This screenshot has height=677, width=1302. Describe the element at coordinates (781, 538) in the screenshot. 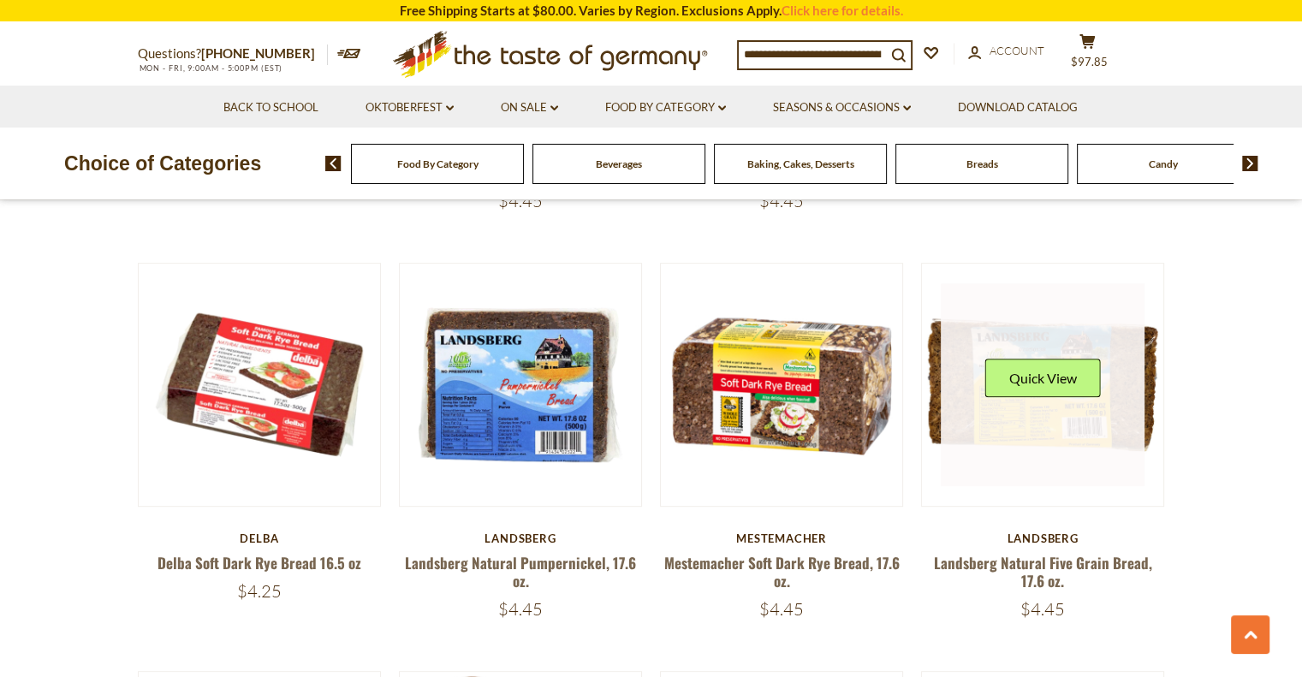

I see `div: Mestemacher` at that location.